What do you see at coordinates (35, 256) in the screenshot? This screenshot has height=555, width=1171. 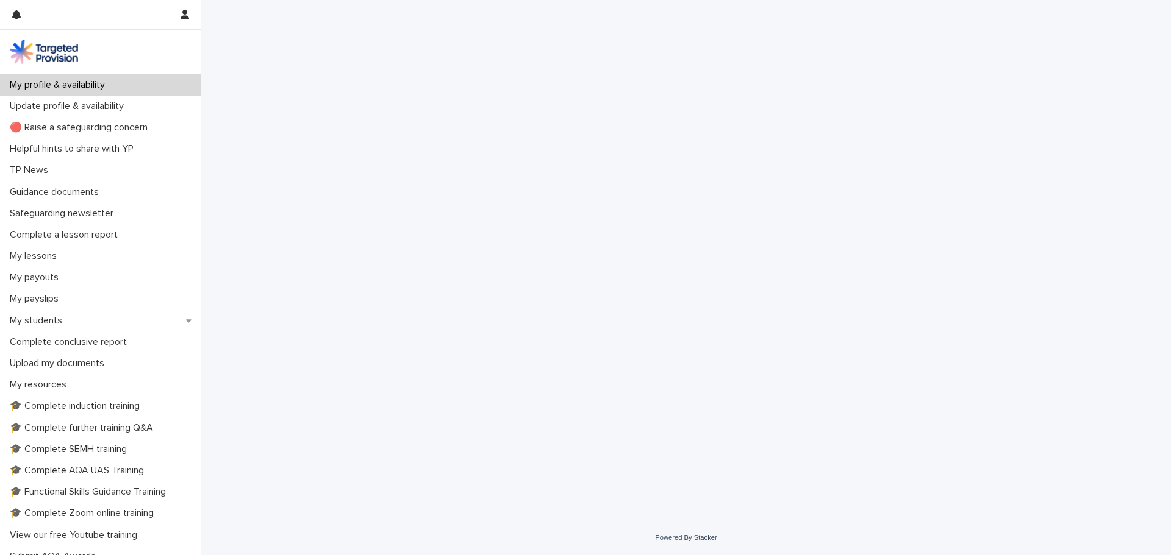 I see `p: My lessons` at bounding box center [35, 256].